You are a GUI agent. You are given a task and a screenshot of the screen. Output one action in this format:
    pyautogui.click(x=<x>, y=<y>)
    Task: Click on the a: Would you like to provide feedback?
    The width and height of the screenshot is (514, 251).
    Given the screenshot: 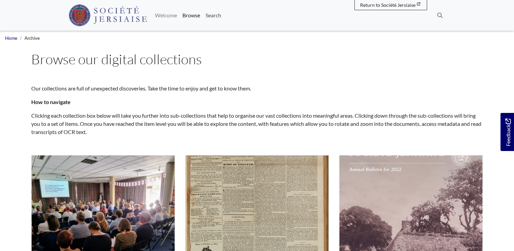 What is the action you would take?
    pyautogui.click(x=507, y=132)
    